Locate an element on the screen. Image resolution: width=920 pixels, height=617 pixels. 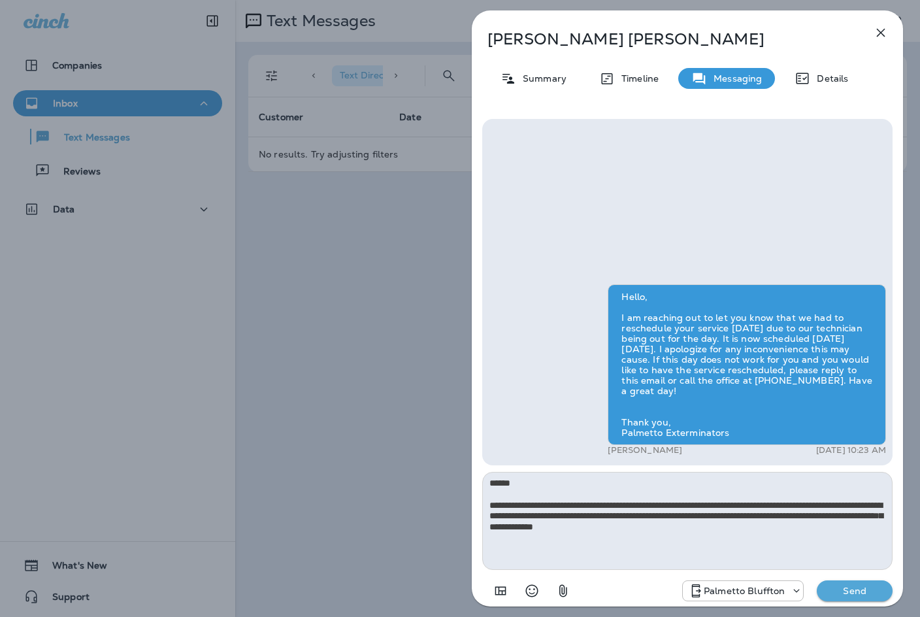
div: +1 (843) 604-3631 is located at coordinates (743, 591).